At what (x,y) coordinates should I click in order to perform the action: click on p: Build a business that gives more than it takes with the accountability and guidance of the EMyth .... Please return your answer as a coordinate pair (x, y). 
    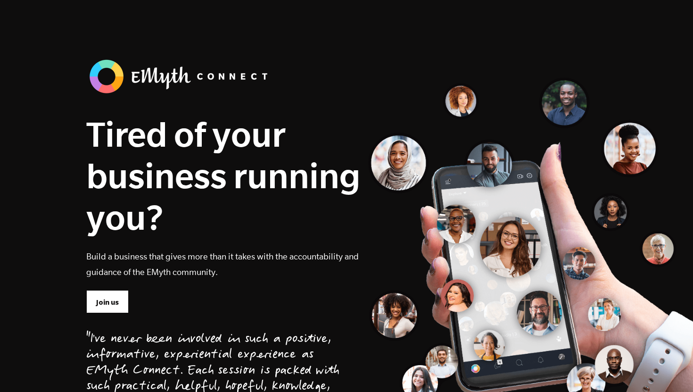
    Looking at the image, I should click on (223, 264).